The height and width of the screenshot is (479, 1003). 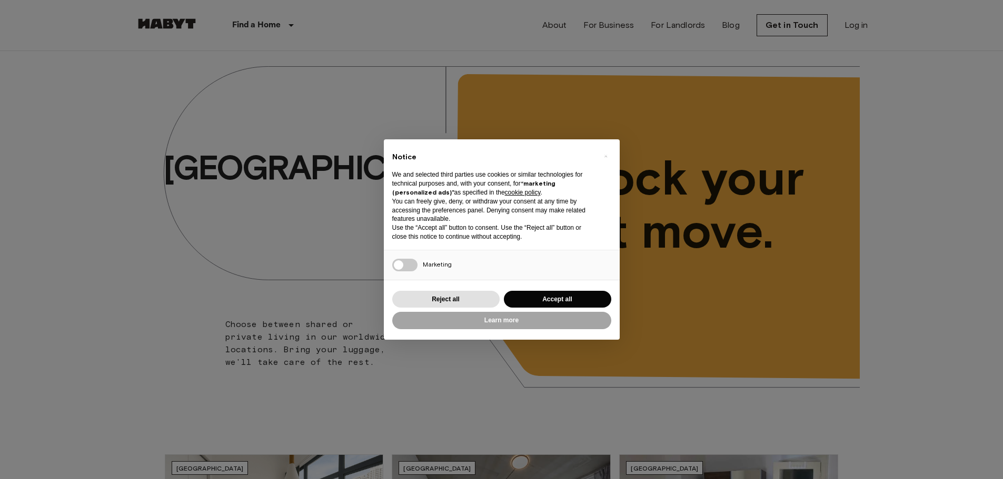 What do you see at coordinates (557, 299) in the screenshot?
I see `button: Accept all` at bounding box center [557, 299].